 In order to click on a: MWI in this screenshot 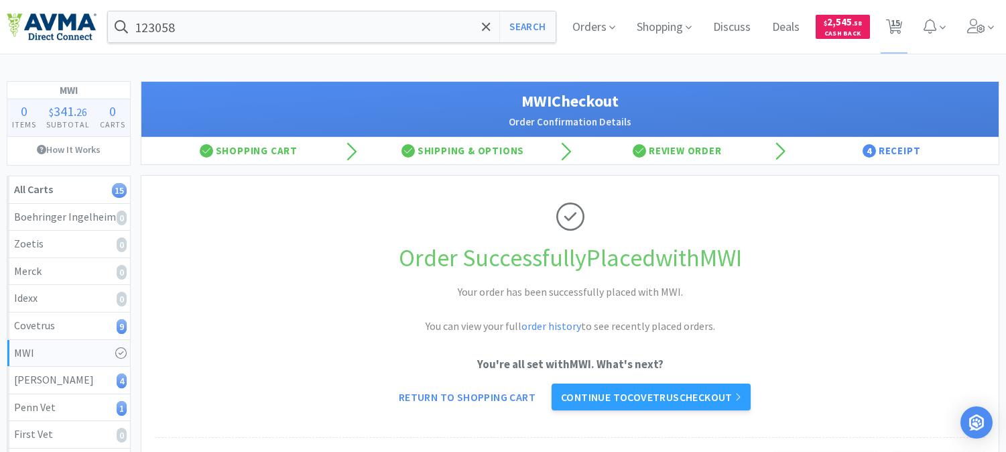, I will do `click(68, 353)`.